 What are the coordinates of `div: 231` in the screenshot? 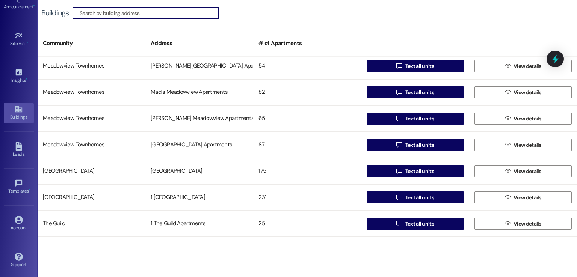 It's located at (307, 197).